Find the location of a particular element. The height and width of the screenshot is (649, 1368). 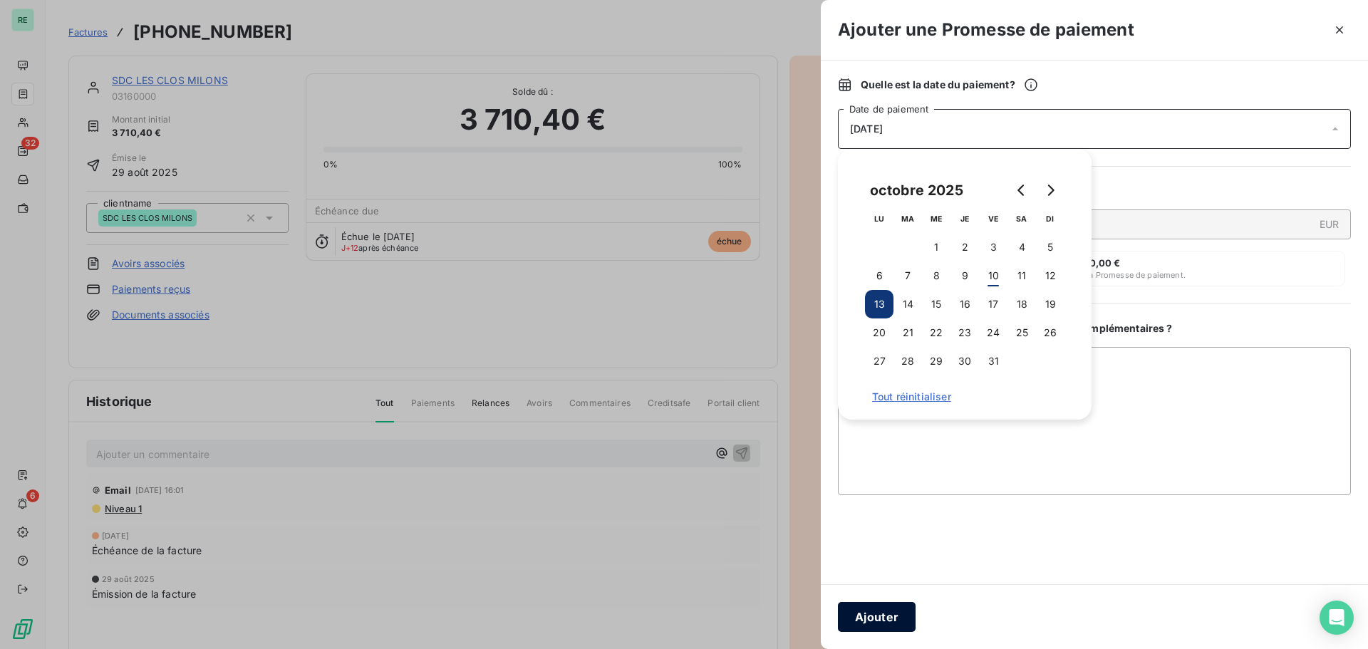

button: 12 is located at coordinates (1050, 276).